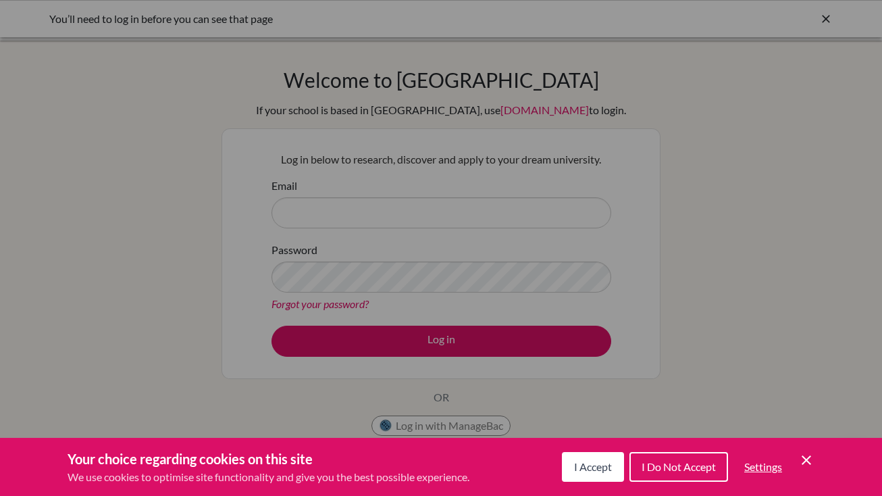 This screenshot has width=882, height=496. I want to click on span: I Accept, so click(593, 466).